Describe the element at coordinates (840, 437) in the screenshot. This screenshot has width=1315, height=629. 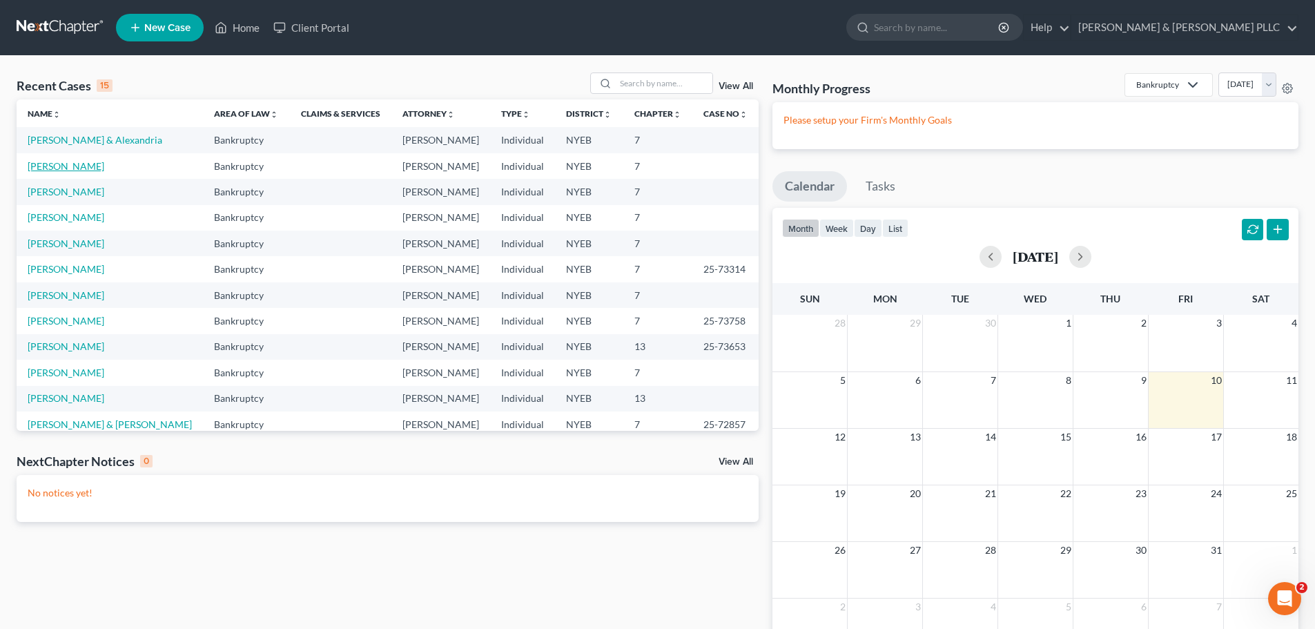
I see `span: 12` at that location.